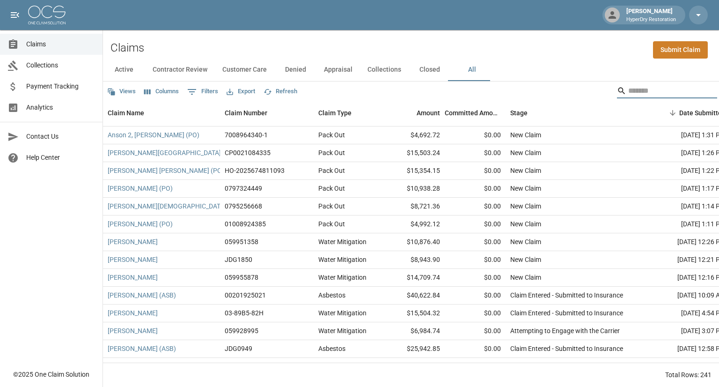 The height and width of the screenshot is (387, 719). Describe the element at coordinates (472, 70) in the screenshot. I see `button: All` at that location.